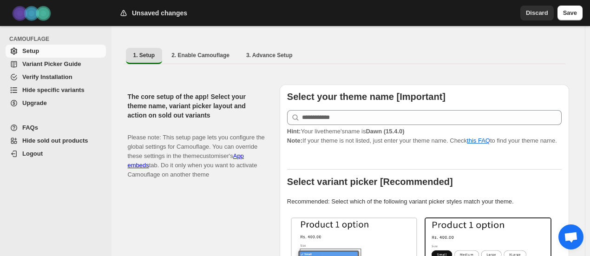 The height and width of the screenshot is (256, 590). What do you see at coordinates (58, 39) in the screenshot?
I see `span: CAMOUFLAGE` at bounding box center [58, 39].